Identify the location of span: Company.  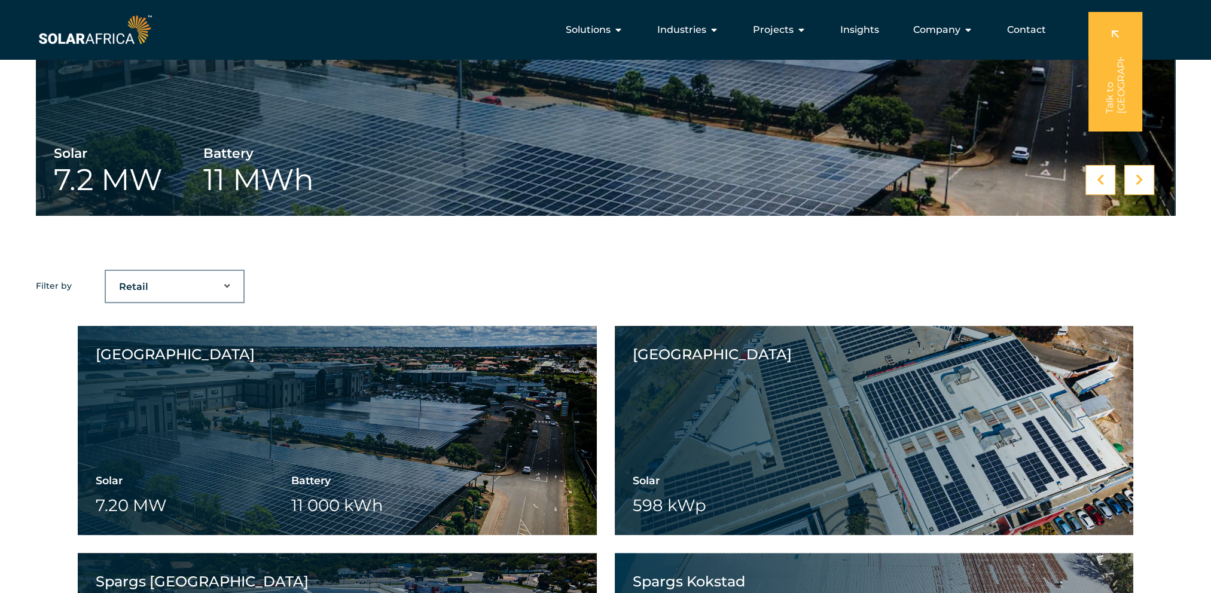
(936, 30).